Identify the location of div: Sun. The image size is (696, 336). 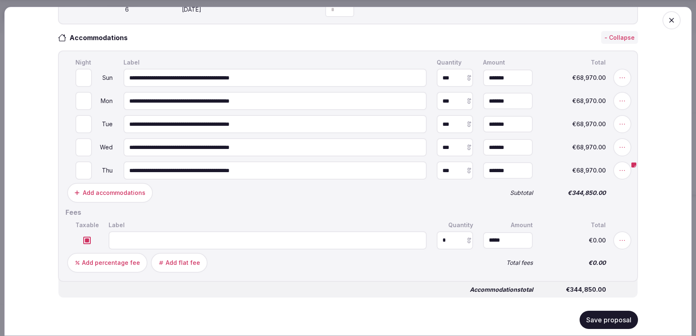
(104, 78).